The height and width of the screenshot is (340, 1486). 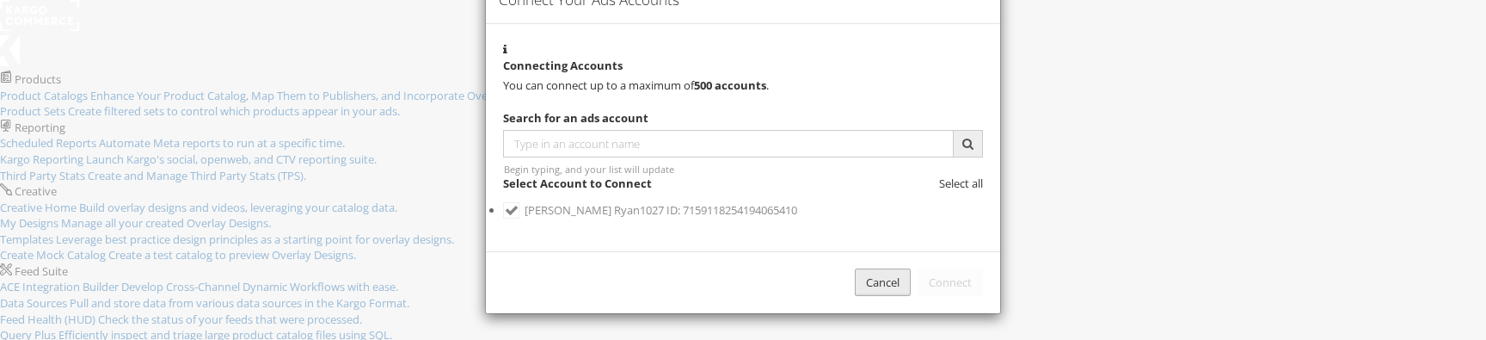 I want to click on div: Cancel, so click(x=883, y=282).